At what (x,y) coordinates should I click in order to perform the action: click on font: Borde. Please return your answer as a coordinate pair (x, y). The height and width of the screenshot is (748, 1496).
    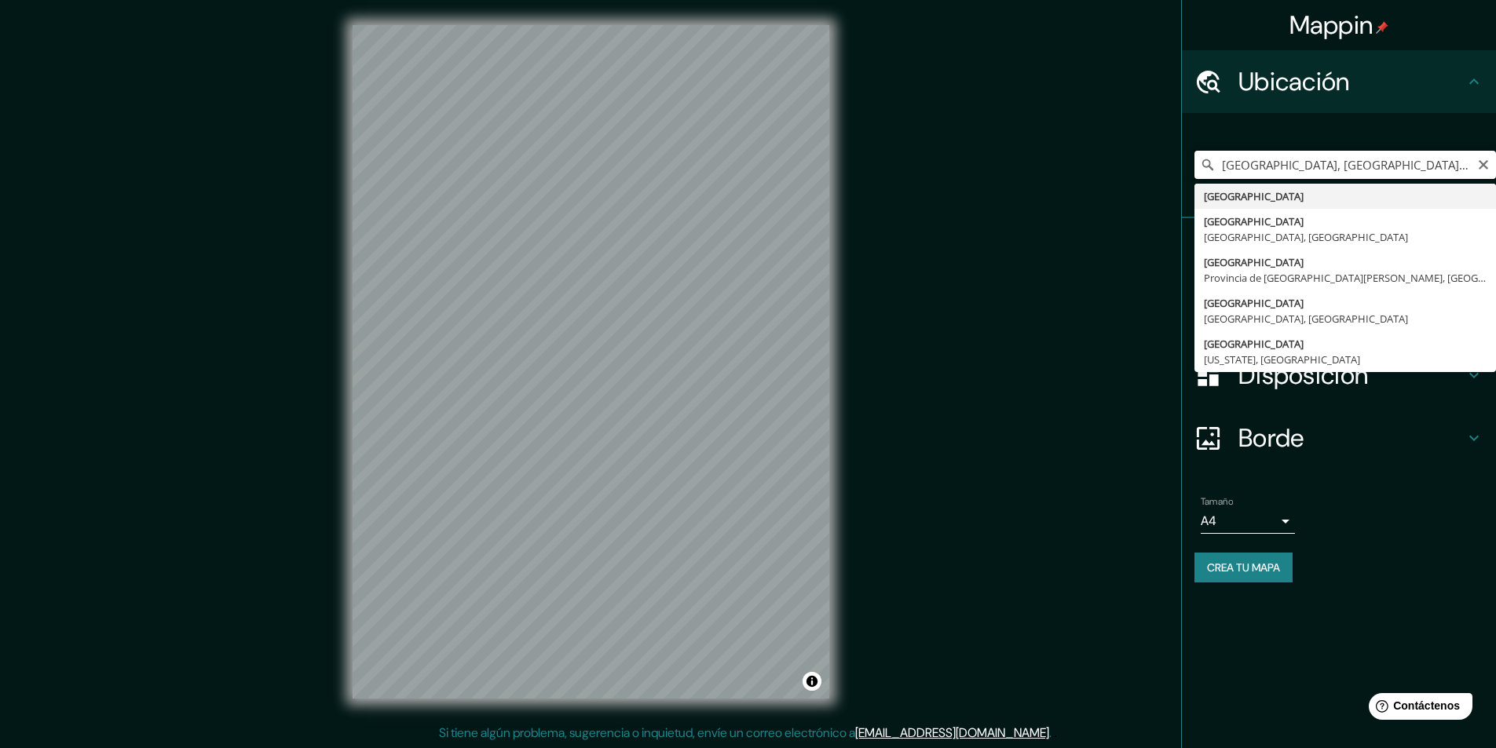
    Looking at the image, I should click on (1271, 438).